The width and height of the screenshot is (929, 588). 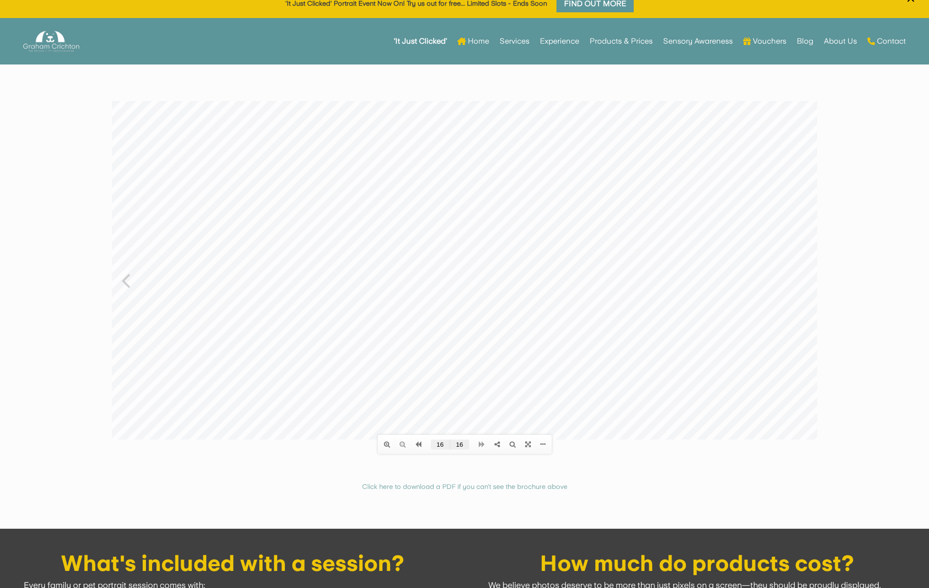 I want to click on a: Click here to download a PDF if you can't see the brochure above, so click(x=465, y=486).